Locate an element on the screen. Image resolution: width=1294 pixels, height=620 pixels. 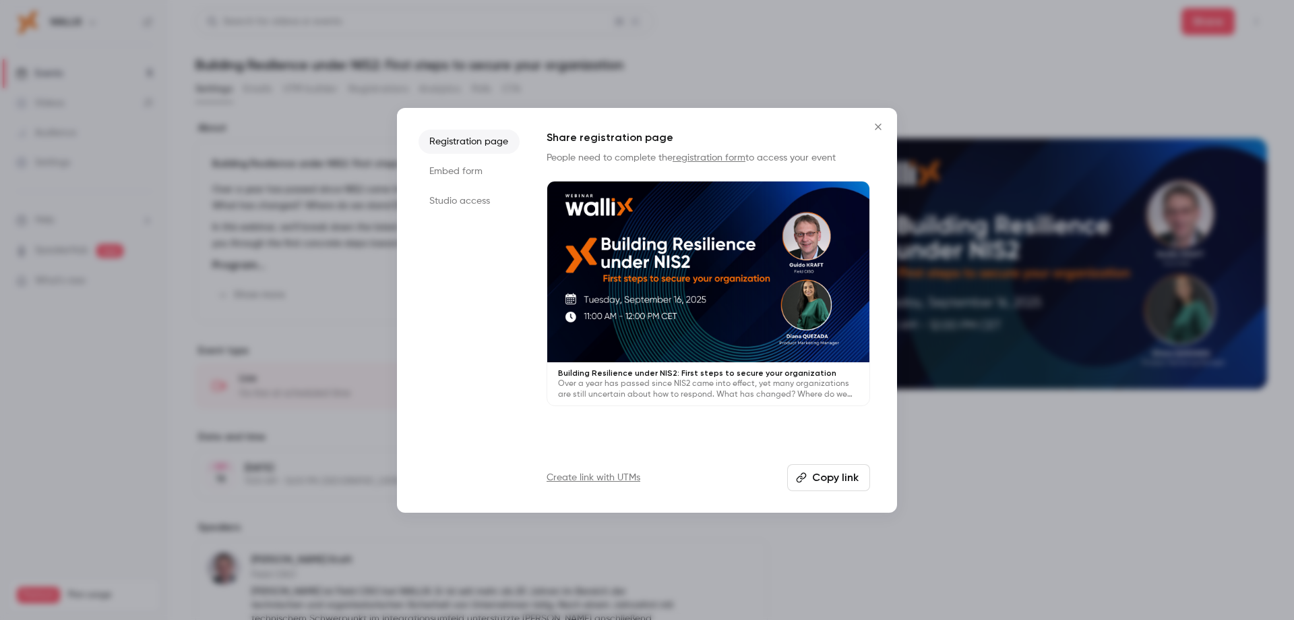
a: Create link with UTMs is located at coordinates (593, 477).